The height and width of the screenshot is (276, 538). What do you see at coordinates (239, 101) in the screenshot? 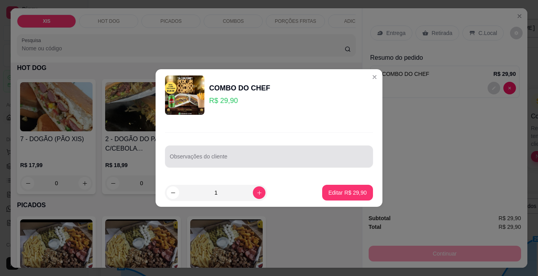
I see `p: R$ 29,90` at bounding box center [239, 101].